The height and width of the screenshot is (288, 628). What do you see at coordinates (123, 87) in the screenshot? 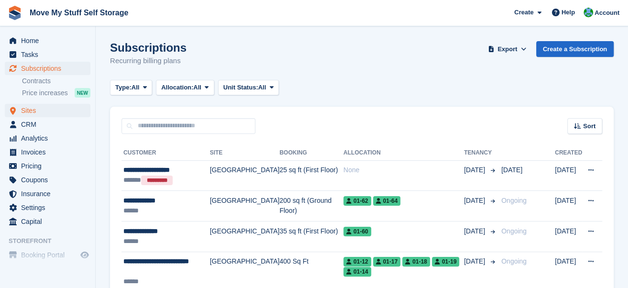
I see `span: Type:` at bounding box center [123, 87].